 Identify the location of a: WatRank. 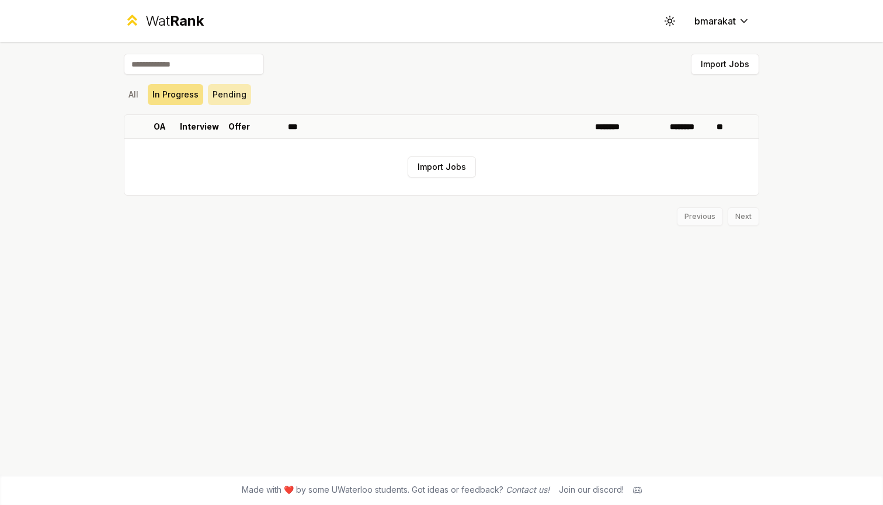
(164, 21).